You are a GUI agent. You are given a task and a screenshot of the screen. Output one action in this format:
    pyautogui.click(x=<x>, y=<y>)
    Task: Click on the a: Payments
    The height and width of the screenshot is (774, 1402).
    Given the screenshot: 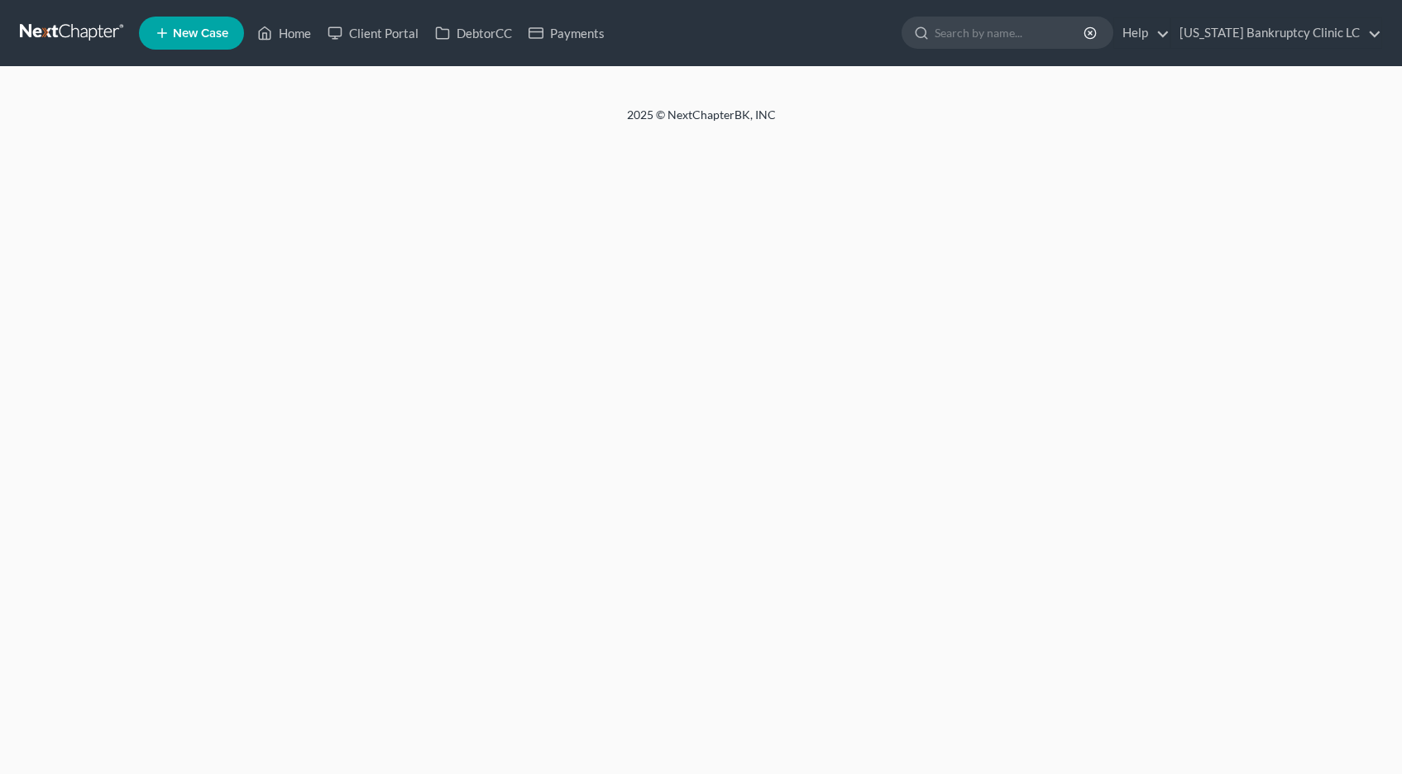 What is the action you would take?
    pyautogui.click(x=567, y=33)
    